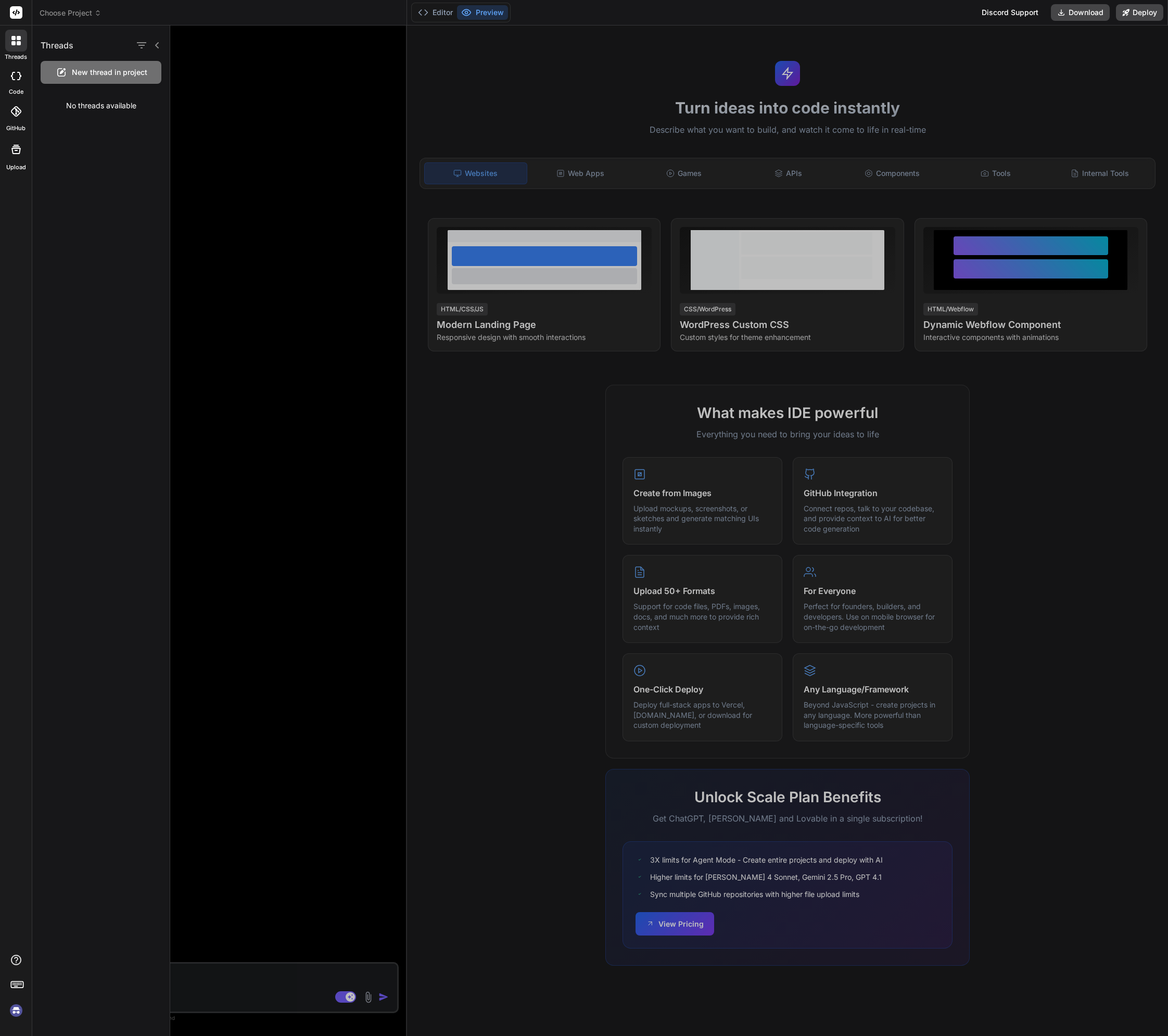  Describe the element at coordinates (16, 128) in the screenshot. I see `label: GitHub` at that location.